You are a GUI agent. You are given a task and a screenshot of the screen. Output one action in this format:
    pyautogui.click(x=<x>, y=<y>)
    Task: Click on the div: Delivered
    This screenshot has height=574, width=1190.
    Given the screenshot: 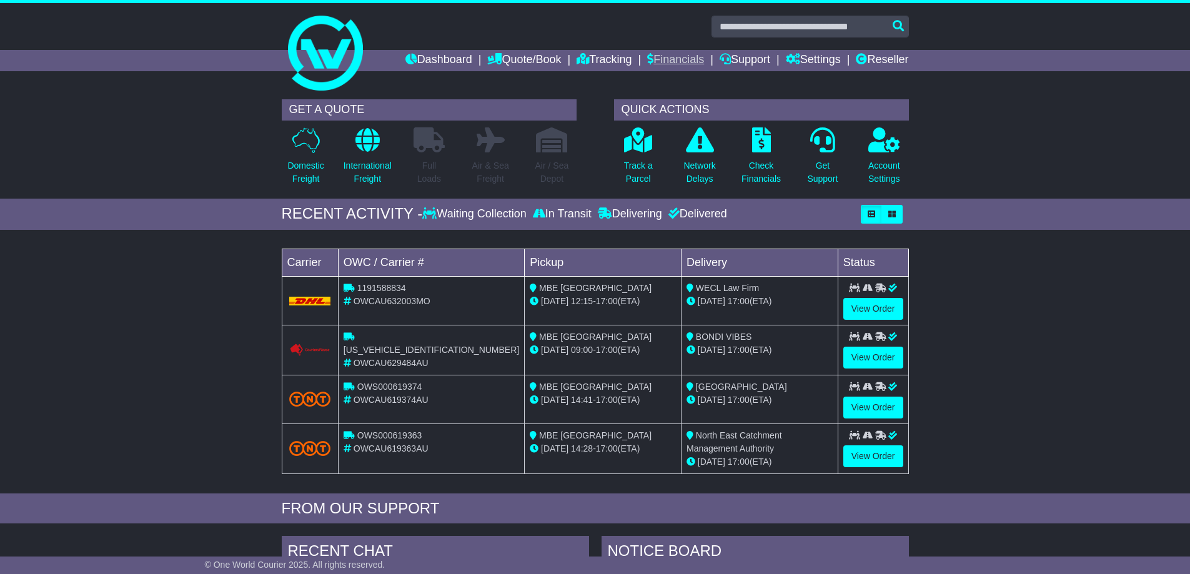 What is the action you would take?
    pyautogui.click(x=696, y=214)
    